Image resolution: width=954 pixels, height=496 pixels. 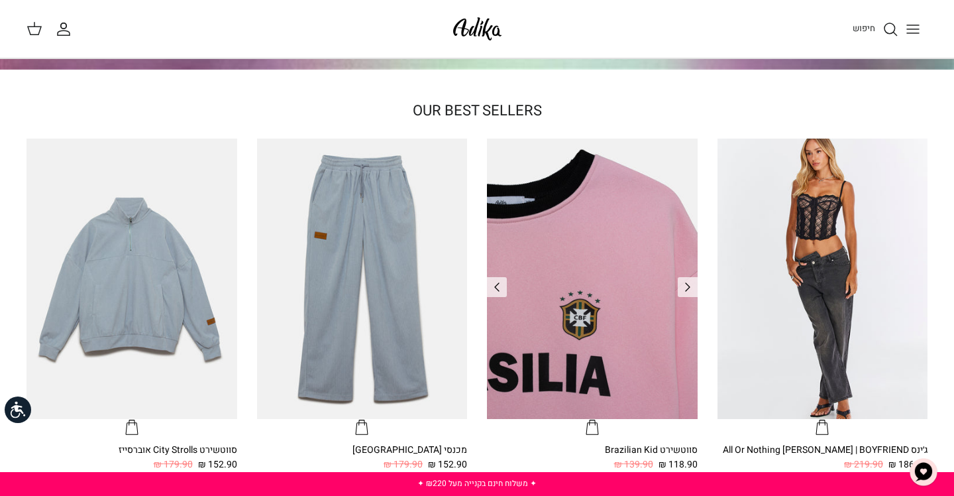 I want to click on a: מכנסי טרנינג City strolls, so click(x=363, y=287).